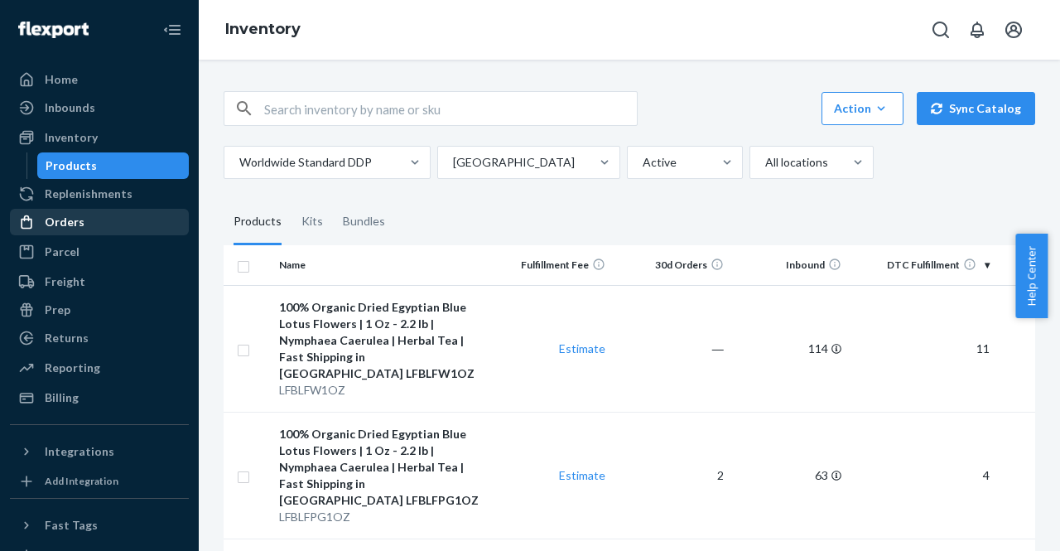 This screenshot has height=551, width=1060. I want to click on div: Replenishments, so click(89, 194).